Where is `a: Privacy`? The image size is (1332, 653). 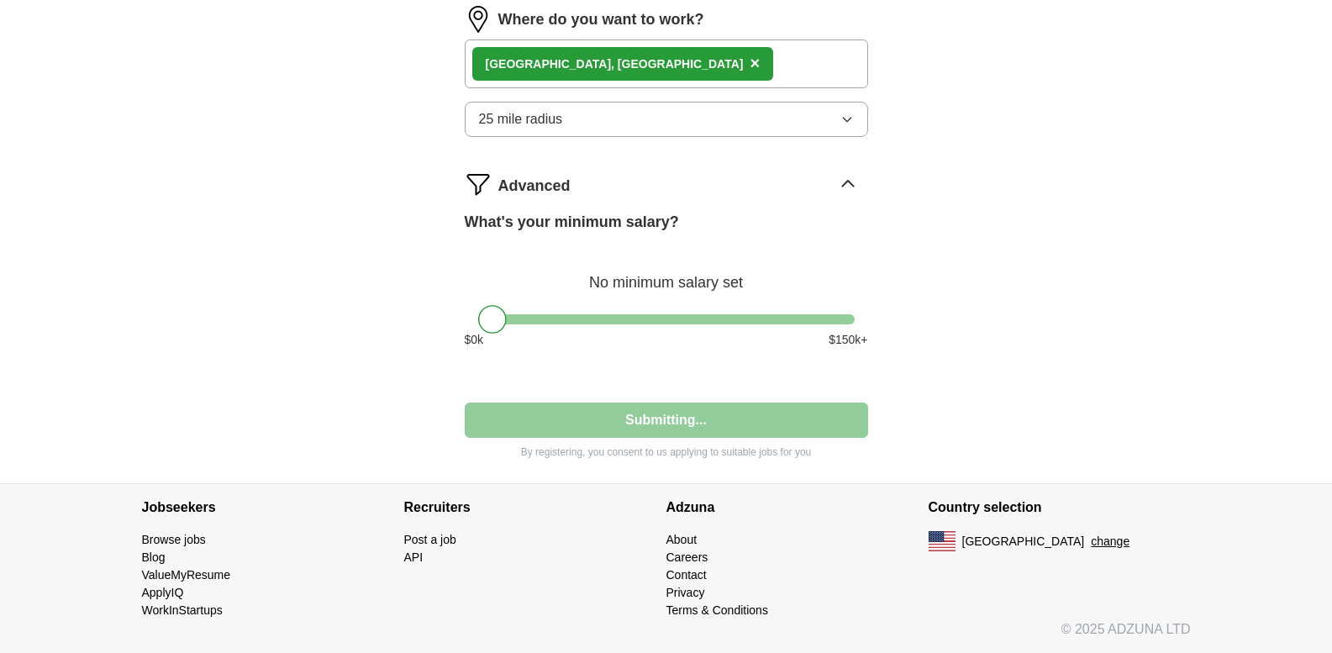 a: Privacy is located at coordinates (686, 592).